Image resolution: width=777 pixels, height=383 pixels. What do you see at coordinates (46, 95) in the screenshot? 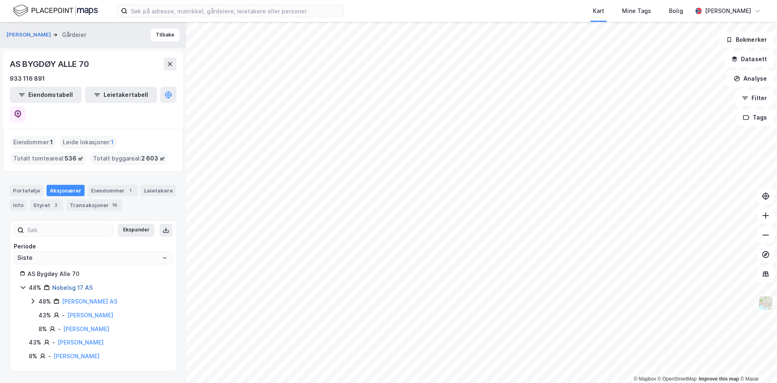
I see `button: Eiendomstabell` at bounding box center [46, 95].